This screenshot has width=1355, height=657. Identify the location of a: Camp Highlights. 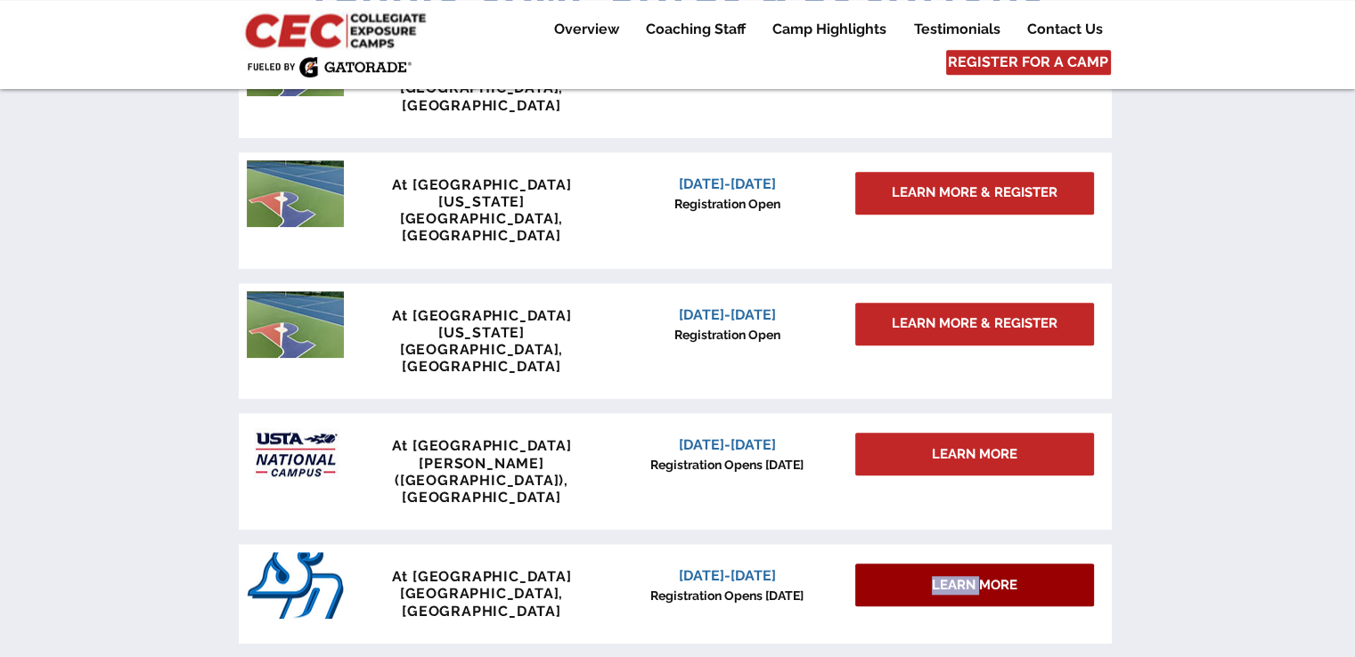
(829, 29).